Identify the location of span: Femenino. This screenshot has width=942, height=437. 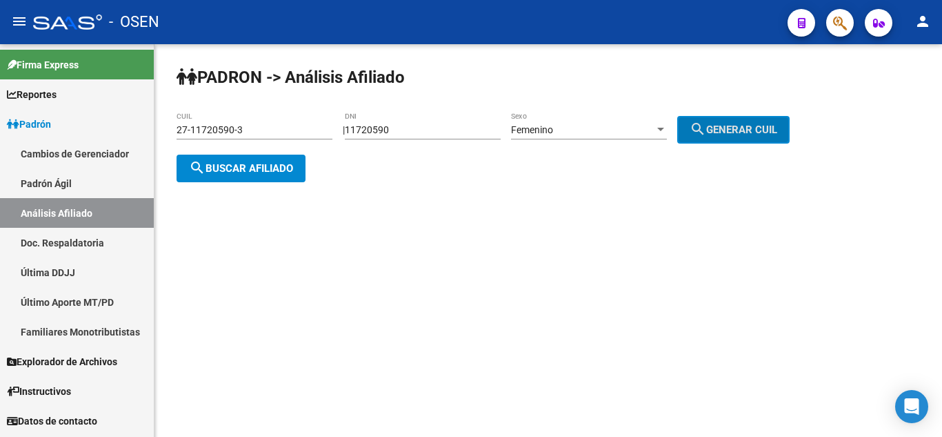
(532, 130).